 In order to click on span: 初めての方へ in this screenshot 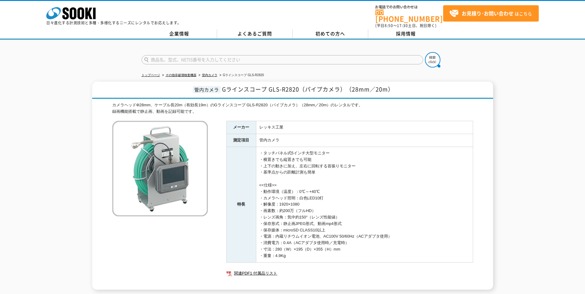, I will do `click(330, 34)`.